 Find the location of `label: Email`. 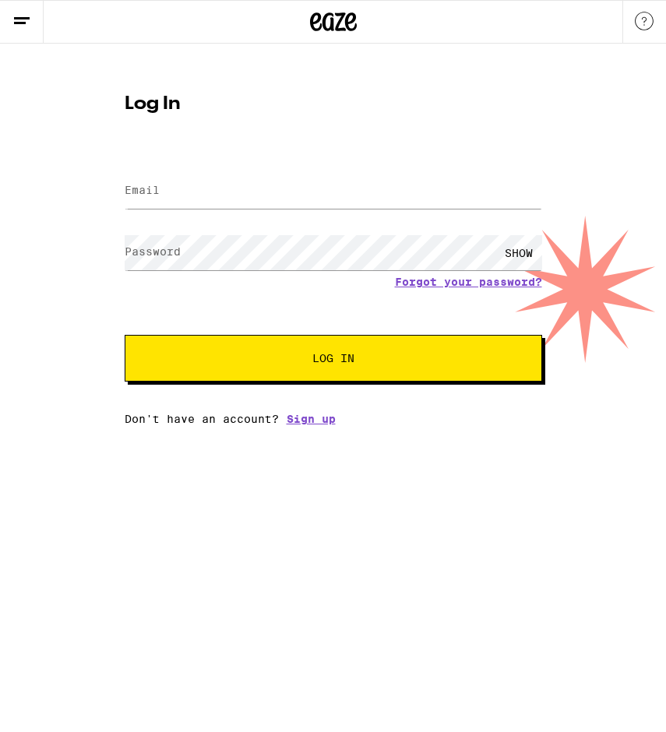

label: Email is located at coordinates (142, 190).